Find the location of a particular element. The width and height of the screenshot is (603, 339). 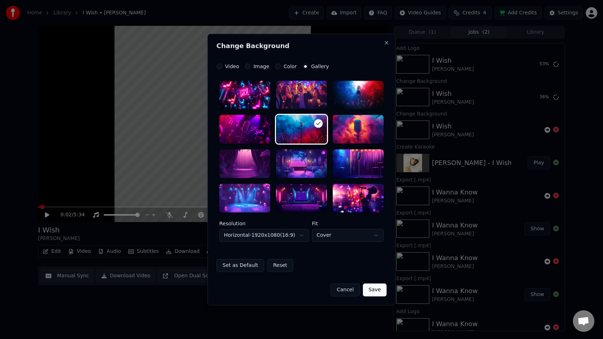

button: Save is located at coordinates (375, 290).